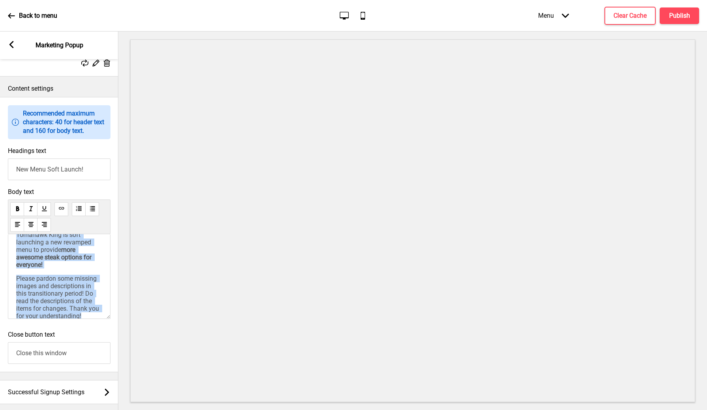 This screenshot has width=707, height=410. I want to click on label: Headings text, so click(27, 151).